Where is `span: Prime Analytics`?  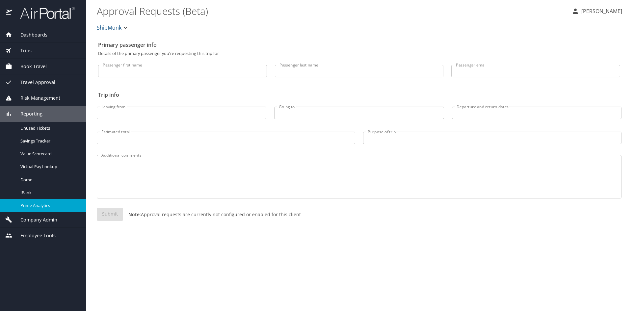 span: Prime Analytics is located at coordinates (49, 205).